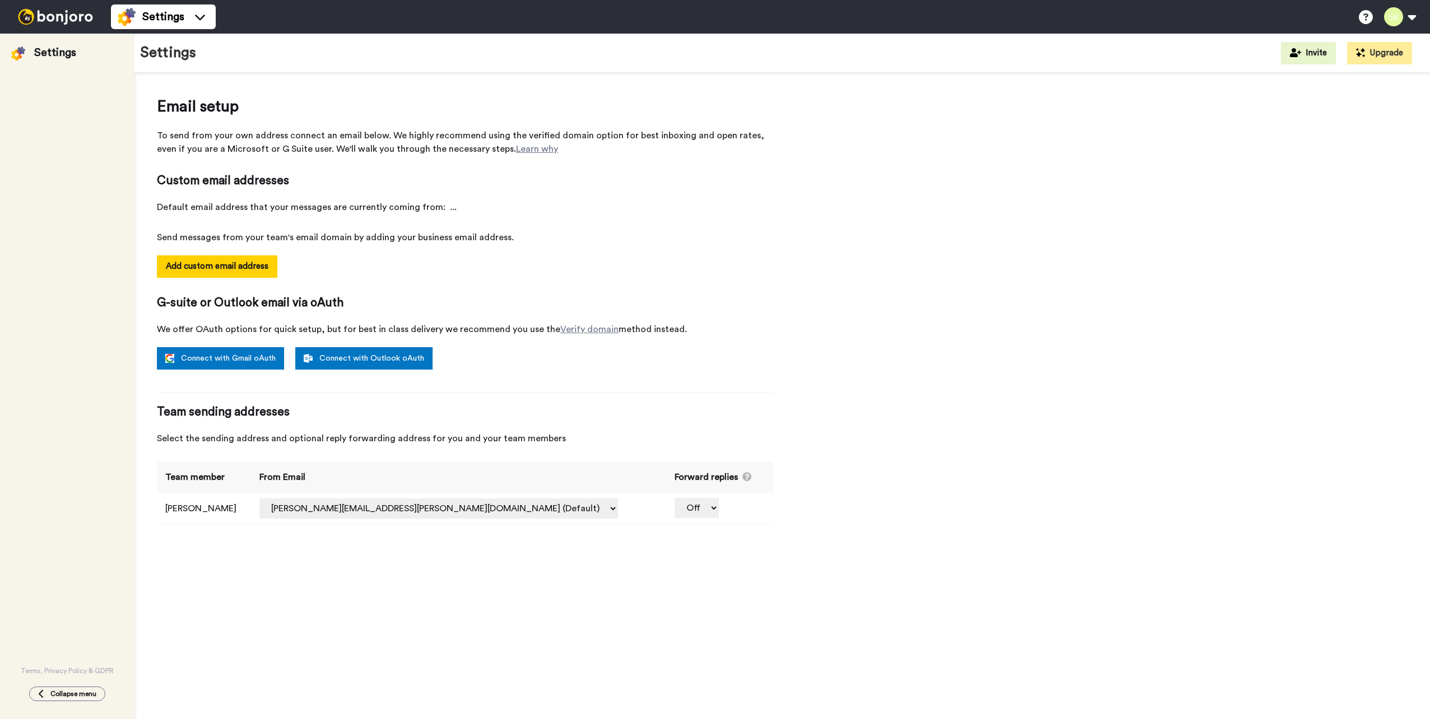  Describe the element at coordinates (1308, 53) in the screenshot. I see `button: Invite` at that location.